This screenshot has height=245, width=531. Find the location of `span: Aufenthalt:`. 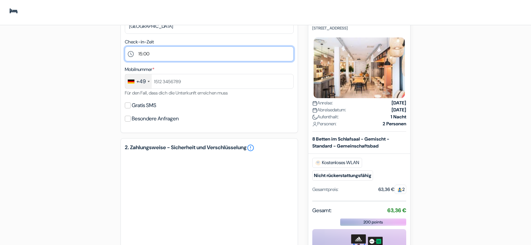

span: Aufenthalt: is located at coordinates (325, 117).